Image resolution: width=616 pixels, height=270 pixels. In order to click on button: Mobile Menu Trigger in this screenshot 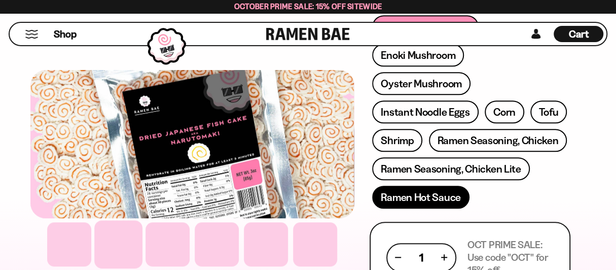, I will do `click(31, 34)`.